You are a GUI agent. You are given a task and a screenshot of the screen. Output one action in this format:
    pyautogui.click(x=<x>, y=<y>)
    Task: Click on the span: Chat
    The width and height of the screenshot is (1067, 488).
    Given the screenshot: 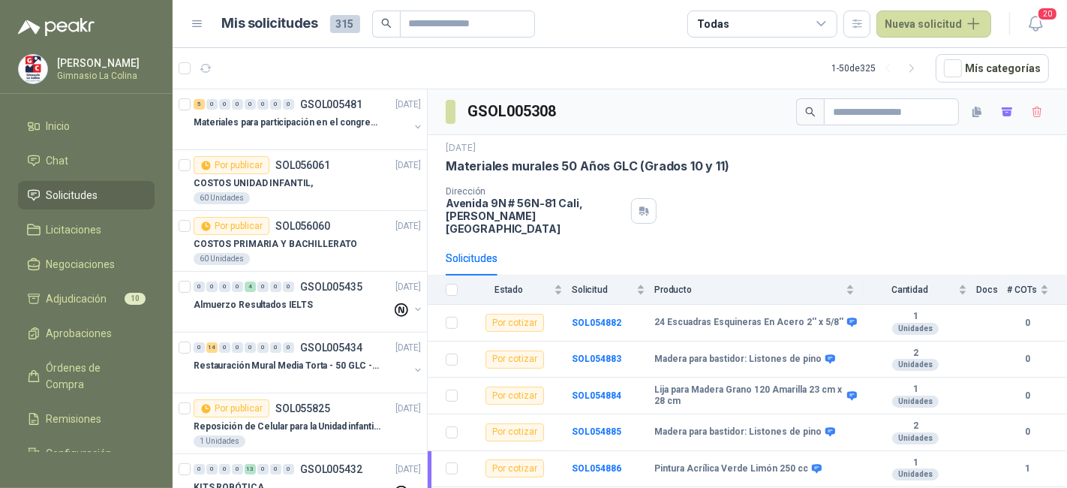 What is the action you would take?
    pyautogui.click(x=58, y=161)
    